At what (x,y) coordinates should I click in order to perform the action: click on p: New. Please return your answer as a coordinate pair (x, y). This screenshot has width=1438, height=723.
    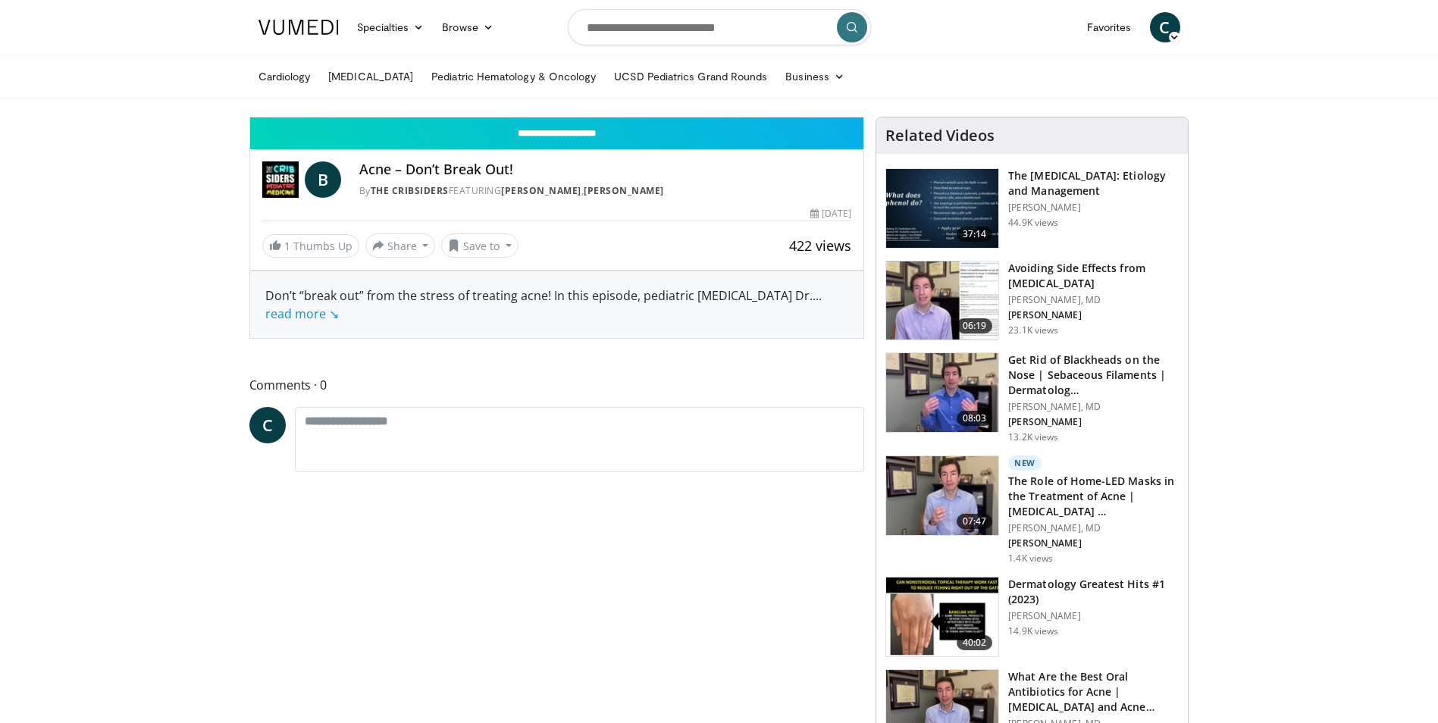
    Looking at the image, I should click on (1025, 463).